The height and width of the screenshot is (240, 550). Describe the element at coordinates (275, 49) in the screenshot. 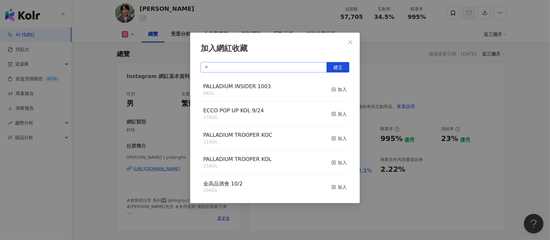

I see `div: 加入網紅收藏` at that location.